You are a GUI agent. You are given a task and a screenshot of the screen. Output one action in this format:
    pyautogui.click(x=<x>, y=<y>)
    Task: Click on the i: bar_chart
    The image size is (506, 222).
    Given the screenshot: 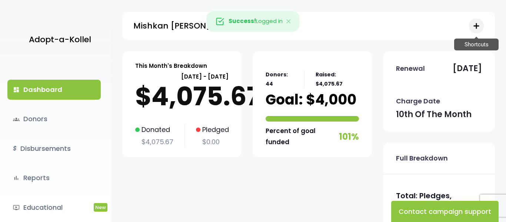 What is the action you would take?
    pyautogui.click(x=16, y=178)
    